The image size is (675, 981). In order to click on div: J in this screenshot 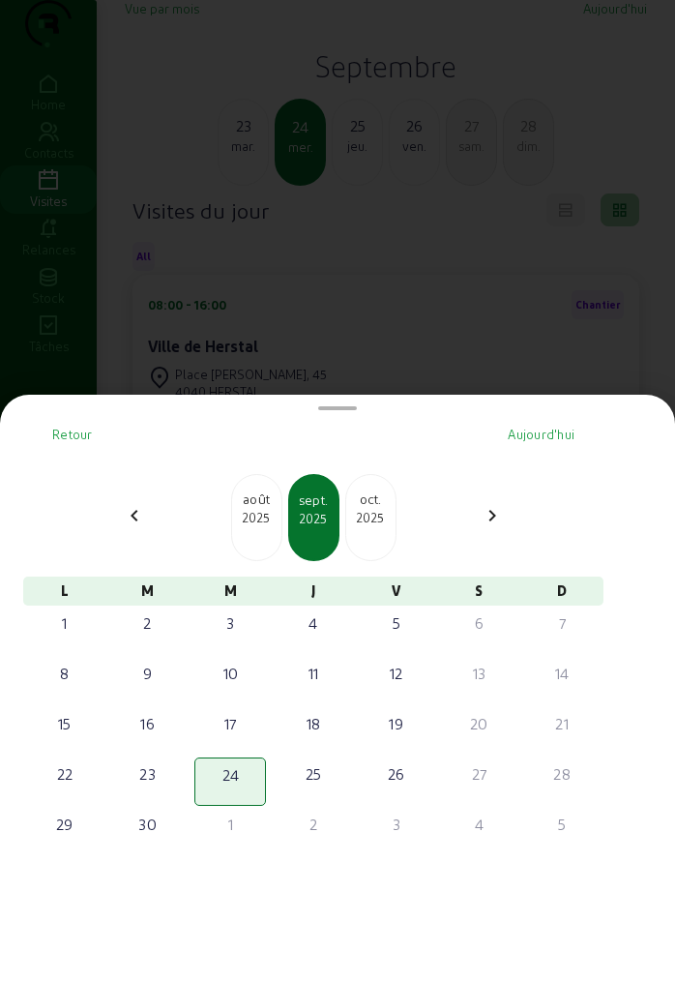, I will do `click(313, 591)`.